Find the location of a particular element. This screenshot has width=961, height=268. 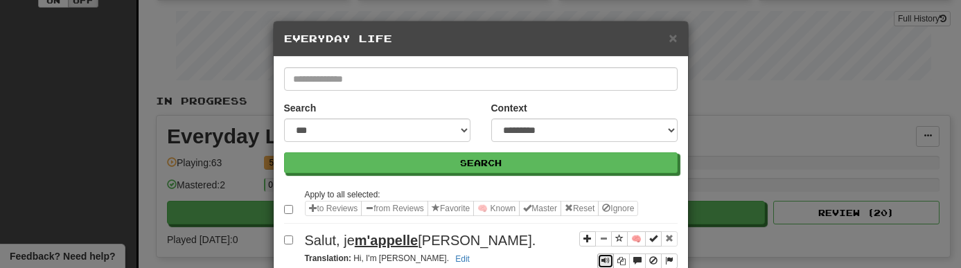

button: Favorite is located at coordinates (450, 208).